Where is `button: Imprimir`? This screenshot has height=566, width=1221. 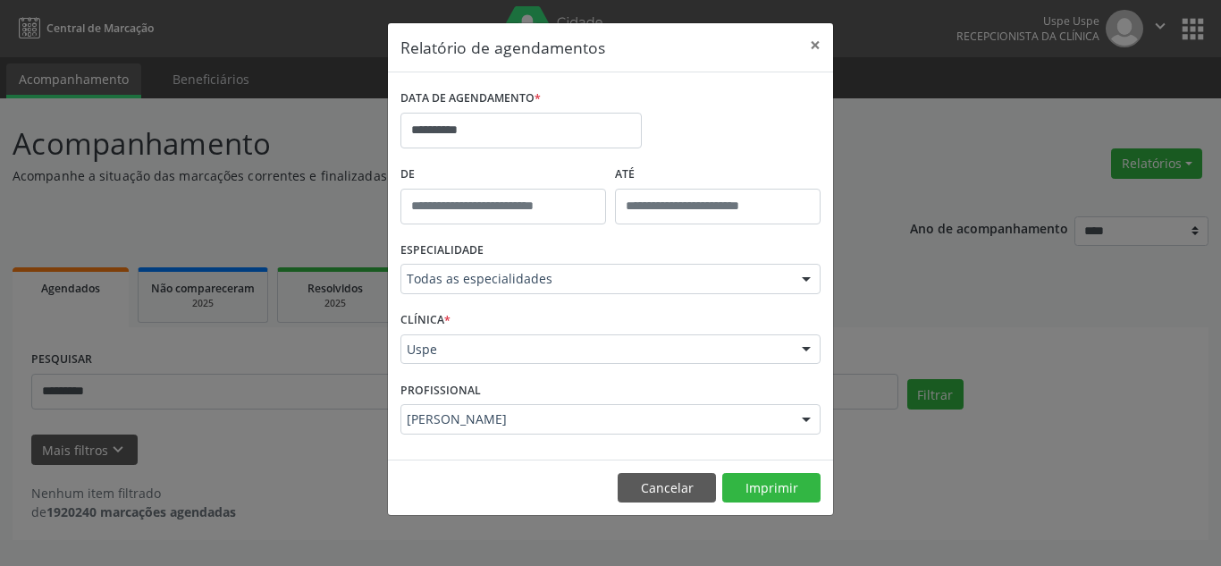 button: Imprimir is located at coordinates (772, 488).